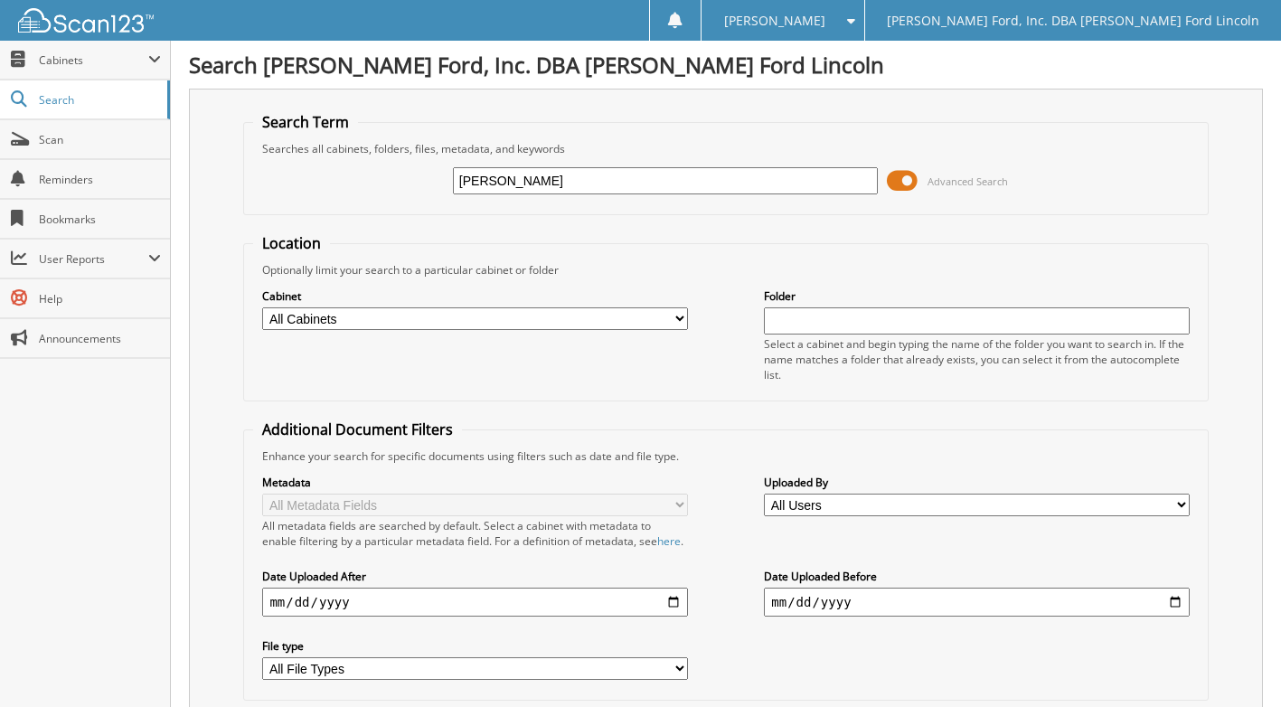 This screenshot has height=707, width=1281. I want to click on div: All metadata fields are searched by default. Select a cabinet with metadata to enable filtering b..., so click(475, 533).